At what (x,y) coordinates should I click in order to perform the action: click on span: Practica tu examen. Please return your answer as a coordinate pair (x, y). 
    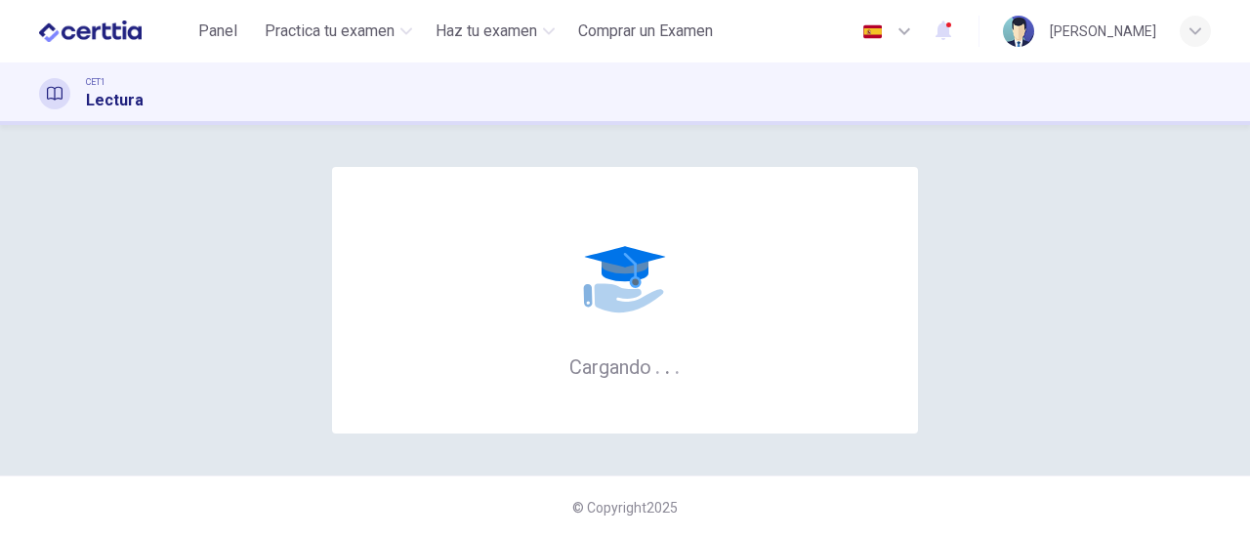
    Looking at the image, I should click on (329, 31).